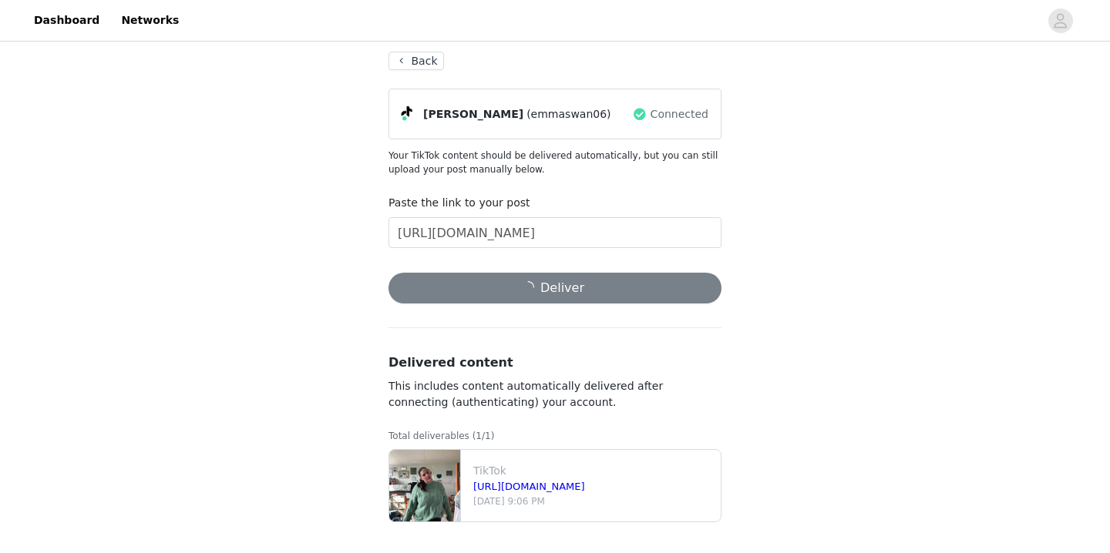  I want to click on p: TikTok, so click(593, 471).